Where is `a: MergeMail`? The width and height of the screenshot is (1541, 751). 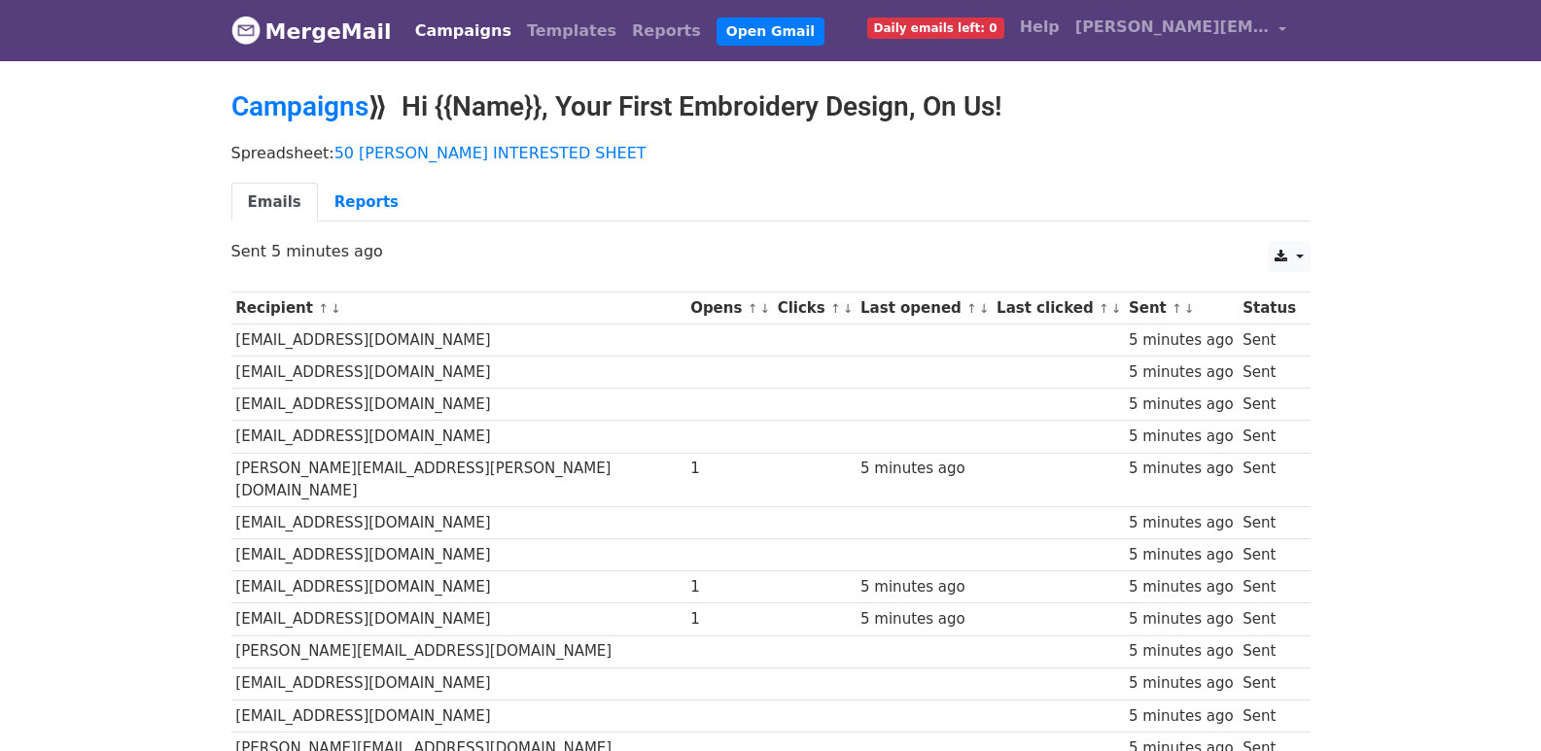 a: MergeMail is located at coordinates (311, 31).